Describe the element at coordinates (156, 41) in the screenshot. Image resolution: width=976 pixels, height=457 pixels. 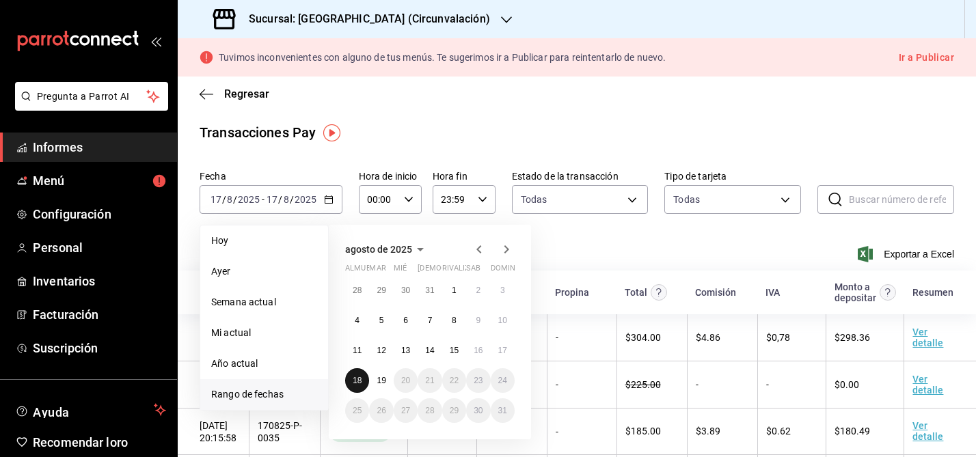
I see `button: abrir_cajón_menú` at that location.